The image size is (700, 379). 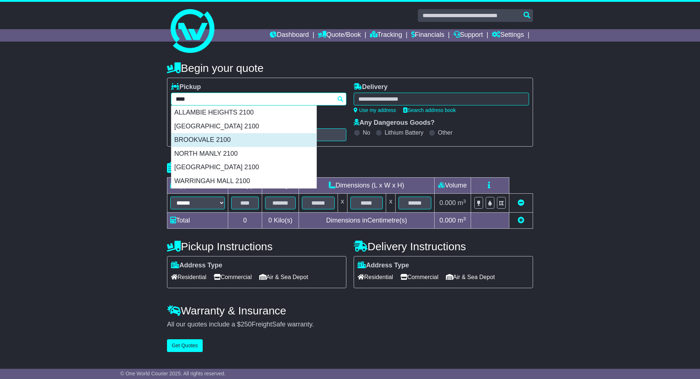 I want to click on a: Search address book, so click(x=430, y=110).